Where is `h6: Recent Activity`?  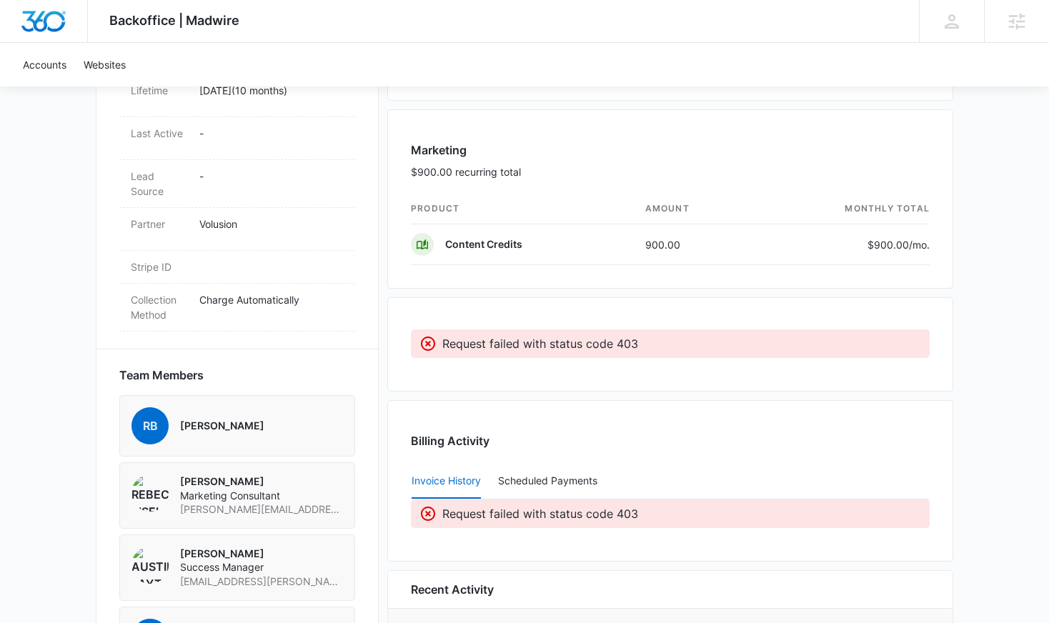 h6: Recent Activity is located at coordinates (452, 589).